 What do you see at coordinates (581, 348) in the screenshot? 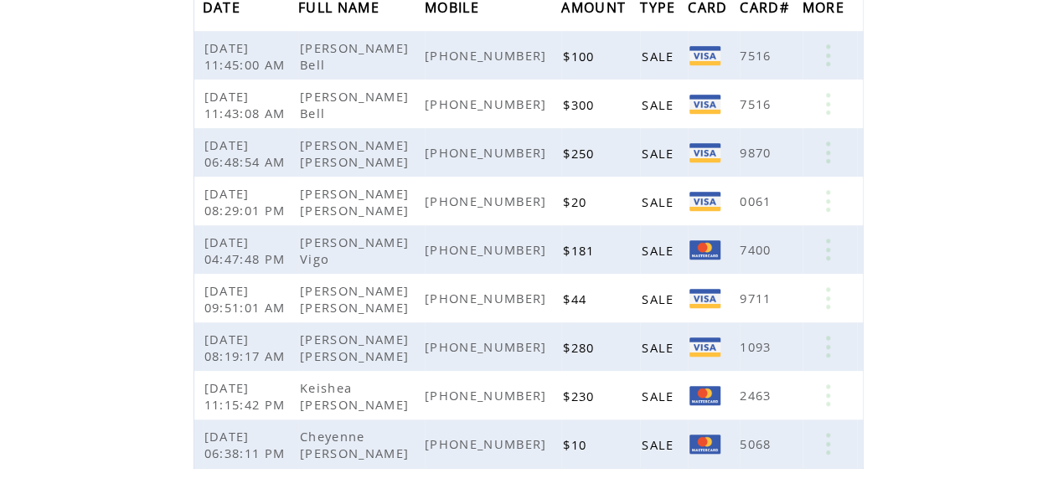
I see `span: $280` at bounding box center [581, 348].